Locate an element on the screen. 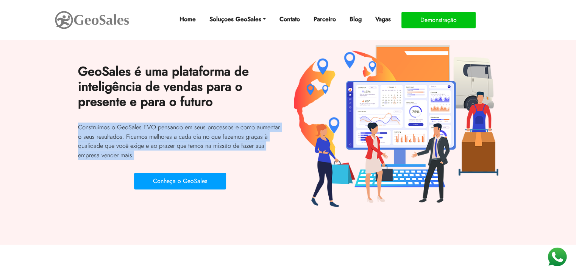 Image resolution: width=576 pixels, height=276 pixels. img: WhatsApp is located at coordinates (557, 257).